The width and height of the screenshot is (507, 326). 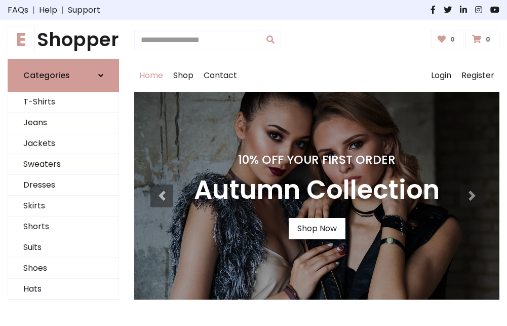 I want to click on a: Hats, so click(x=63, y=289).